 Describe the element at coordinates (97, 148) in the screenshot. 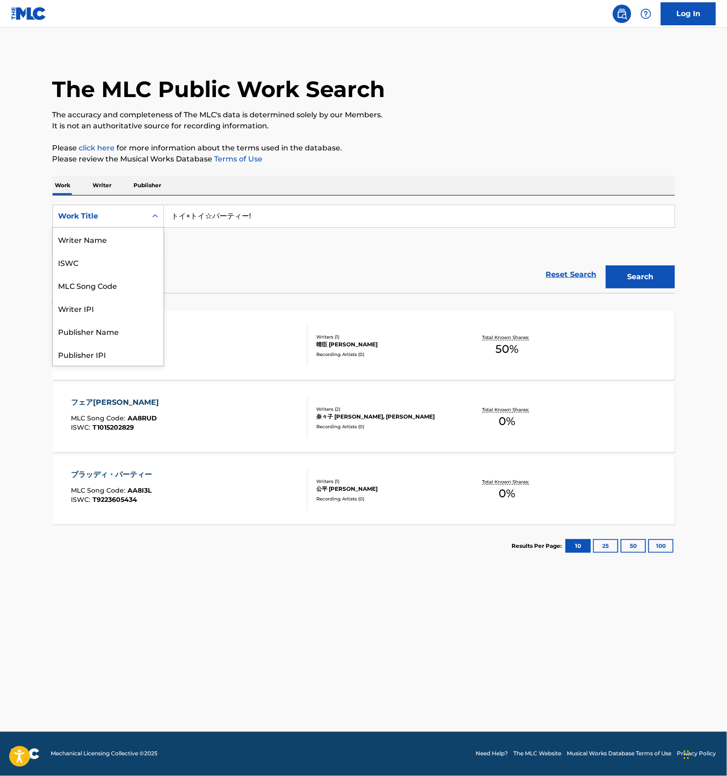

I see `a: click here` at that location.